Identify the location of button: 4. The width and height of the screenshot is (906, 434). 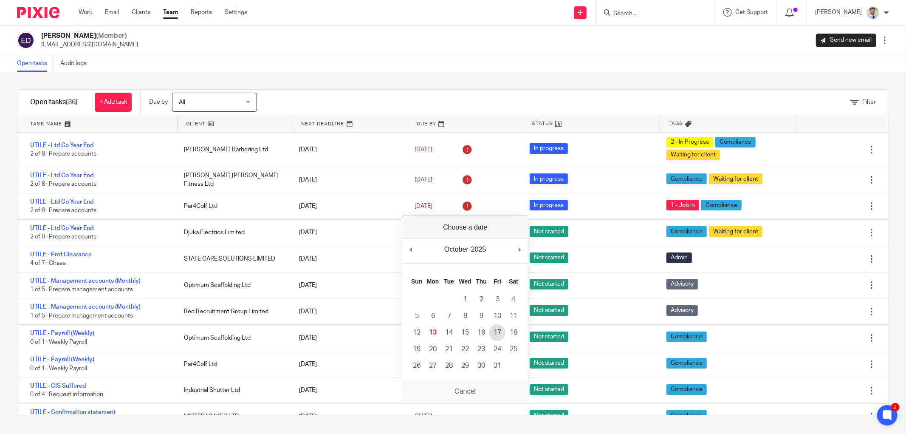
(513, 299).